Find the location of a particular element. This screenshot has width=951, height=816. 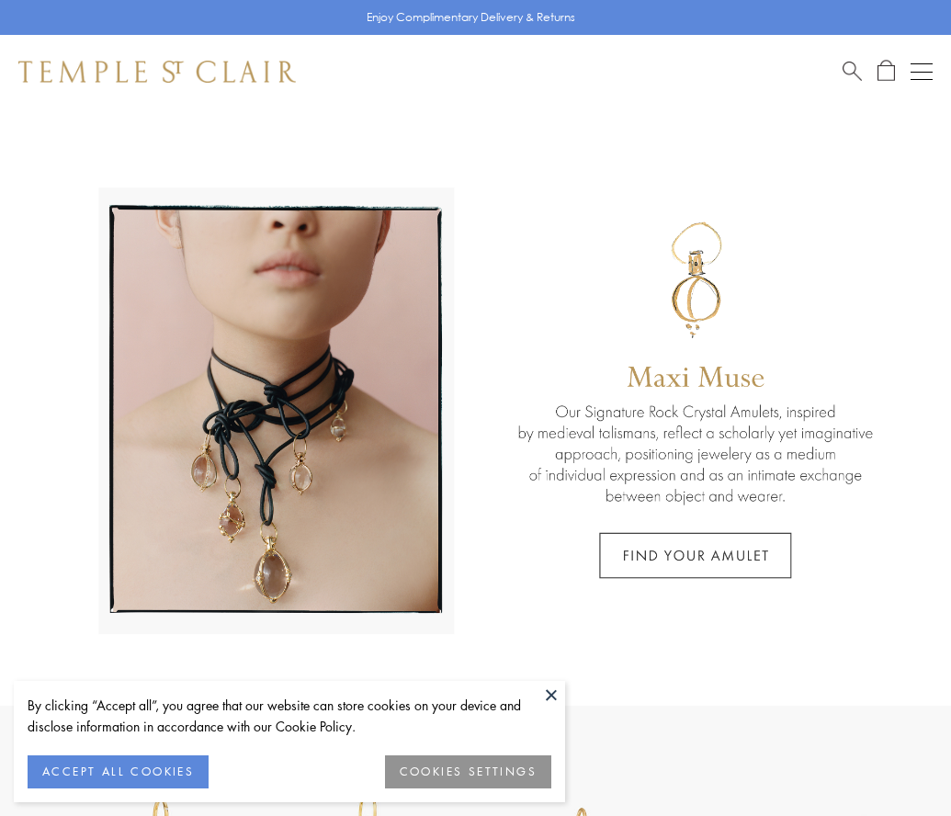

p: Enjoy Complimentary Delivery & Returns is located at coordinates (470, 17).